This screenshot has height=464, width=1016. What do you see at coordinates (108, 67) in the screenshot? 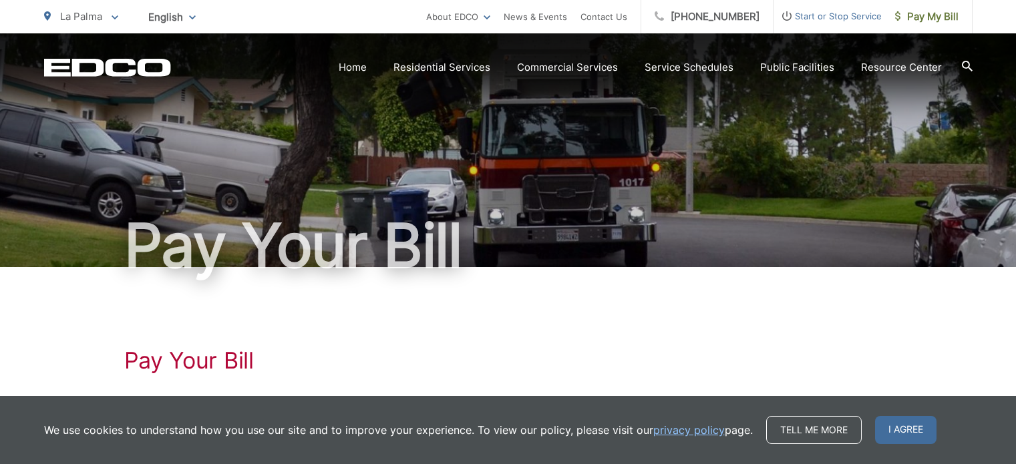
I see `a: EDCD logo. Return to the homepage.` at bounding box center [108, 67].